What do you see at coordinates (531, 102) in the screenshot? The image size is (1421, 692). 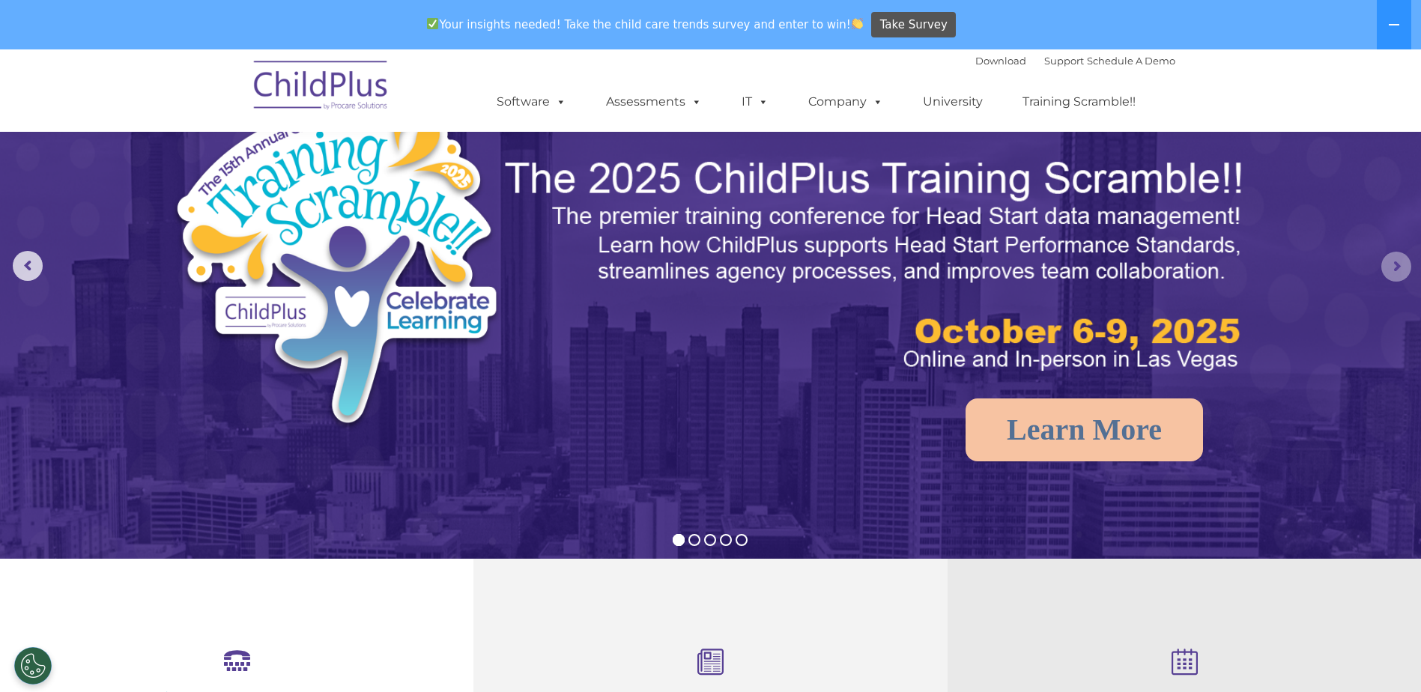 I see `a: Software` at bounding box center [531, 102].